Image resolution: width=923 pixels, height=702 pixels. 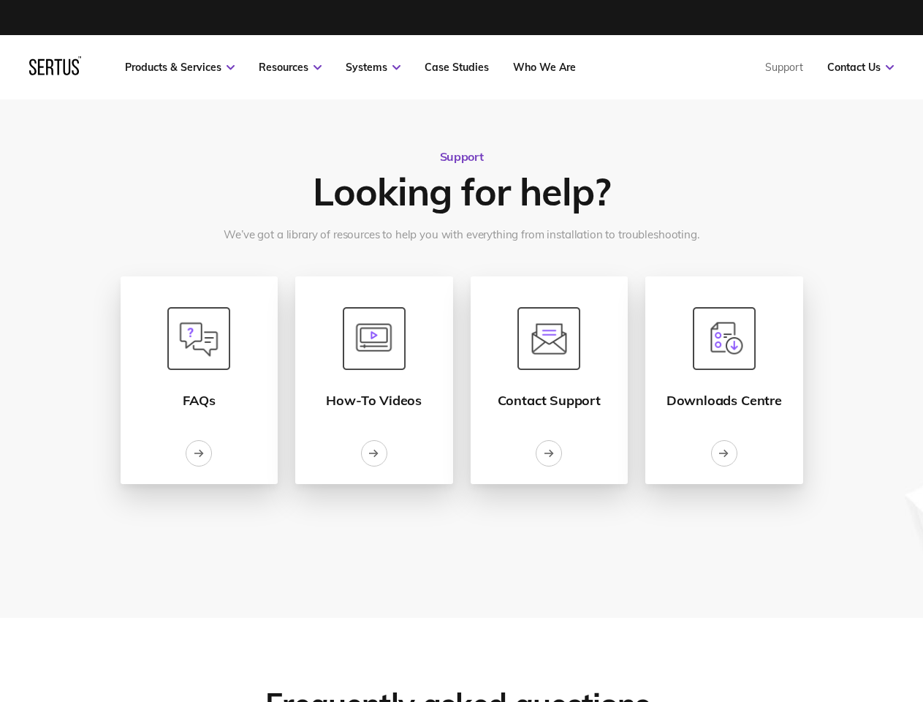 I want to click on a: Who We Are, so click(x=545, y=67).